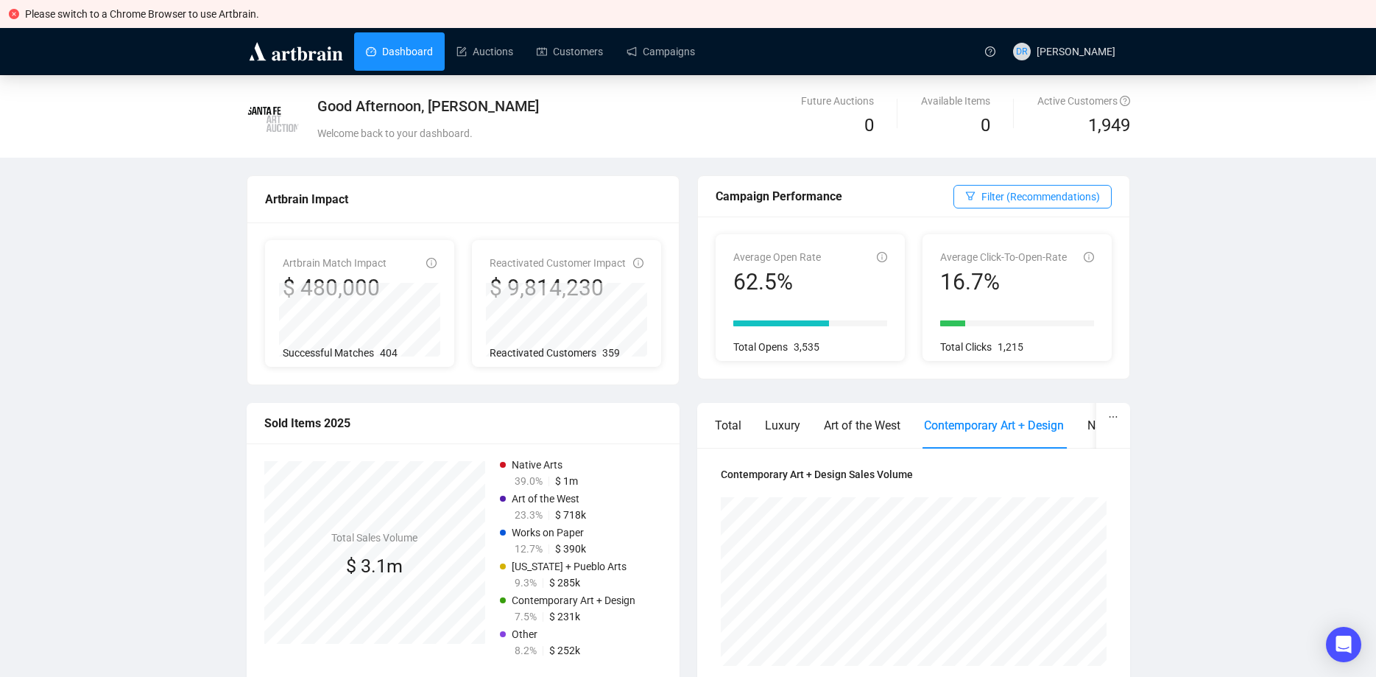 The image size is (1376, 677). I want to click on span: 7.5%, so click(526, 616).